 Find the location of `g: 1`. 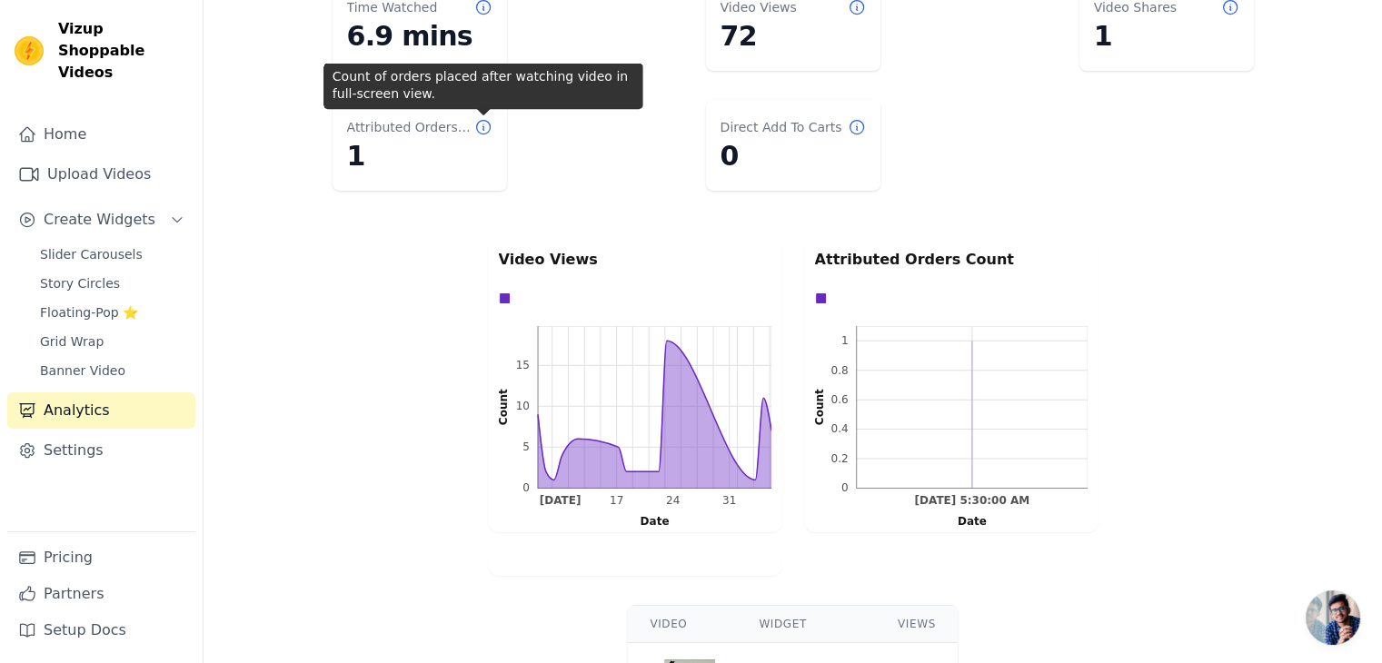

g: 1 is located at coordinates (844, 341).